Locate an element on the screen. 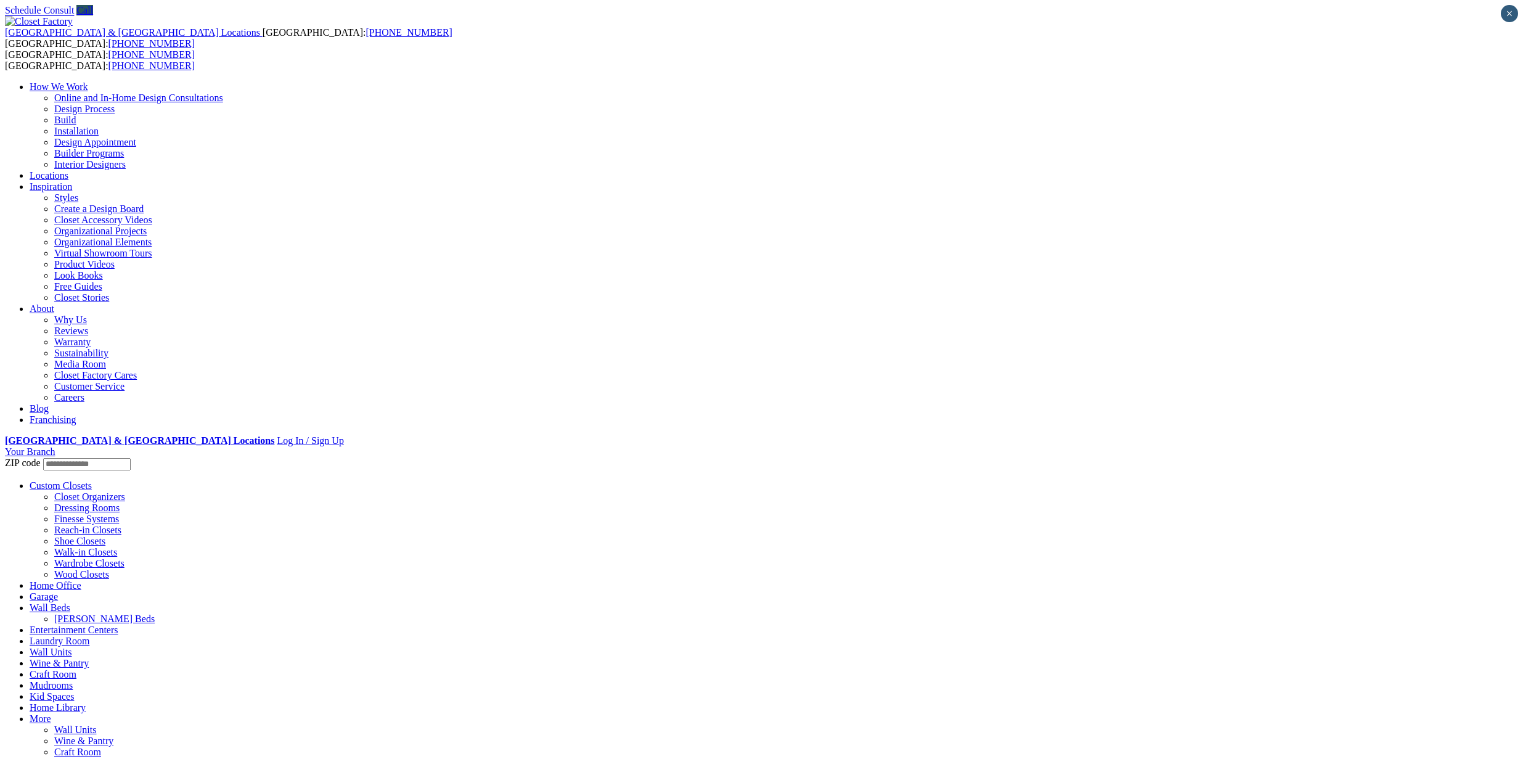  a: Why Us is located at coordinates (70, 319).